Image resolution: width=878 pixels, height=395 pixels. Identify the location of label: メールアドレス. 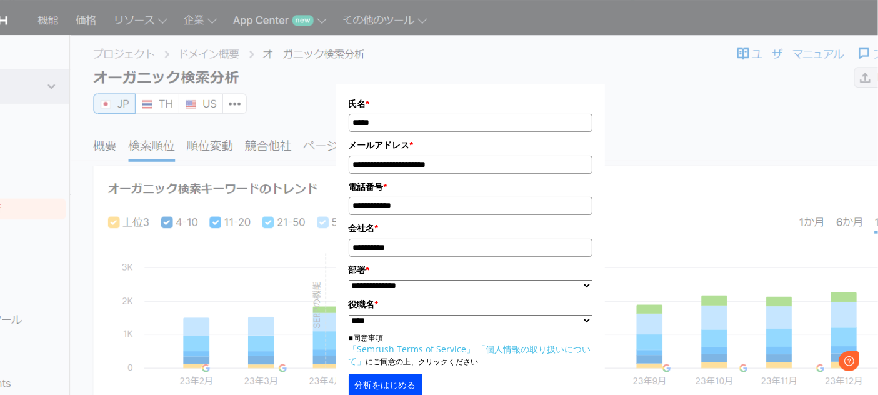
(471, 145).